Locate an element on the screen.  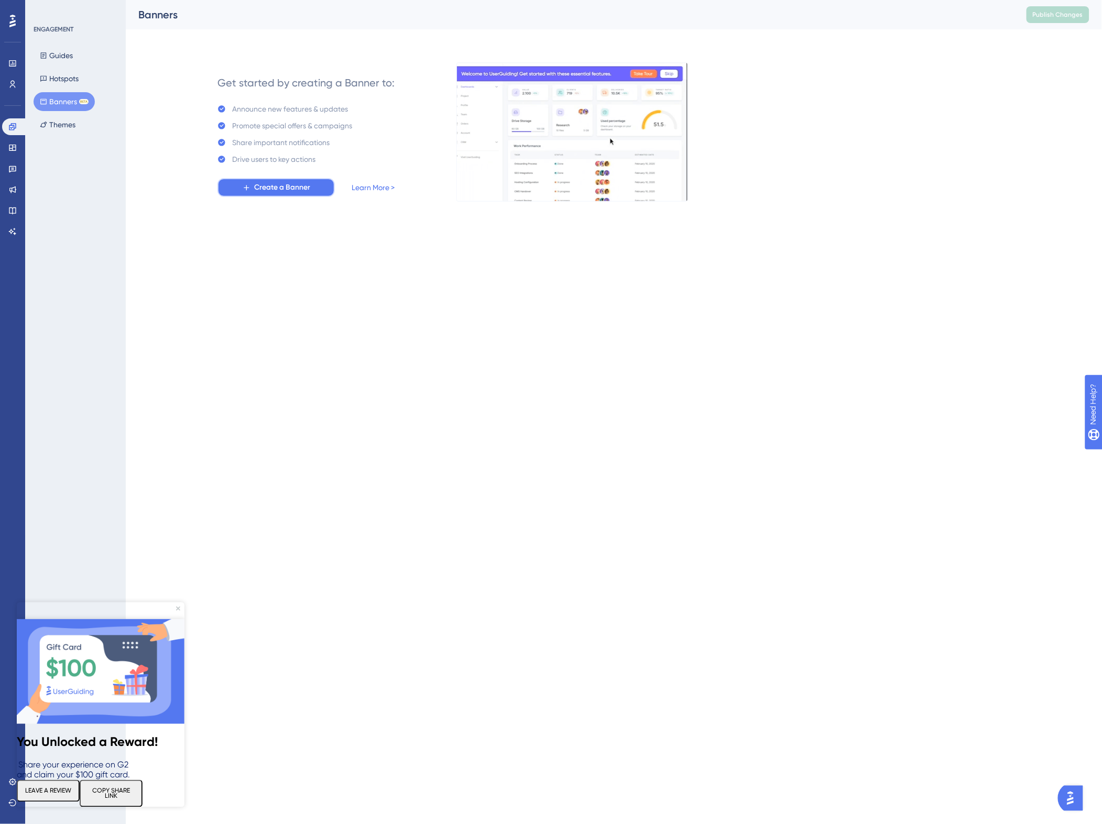
span: Share your experience on G2 is located at coordinates (57, 162).